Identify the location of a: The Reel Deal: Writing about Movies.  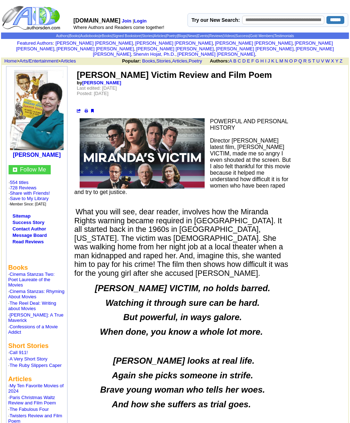
(32, 306).